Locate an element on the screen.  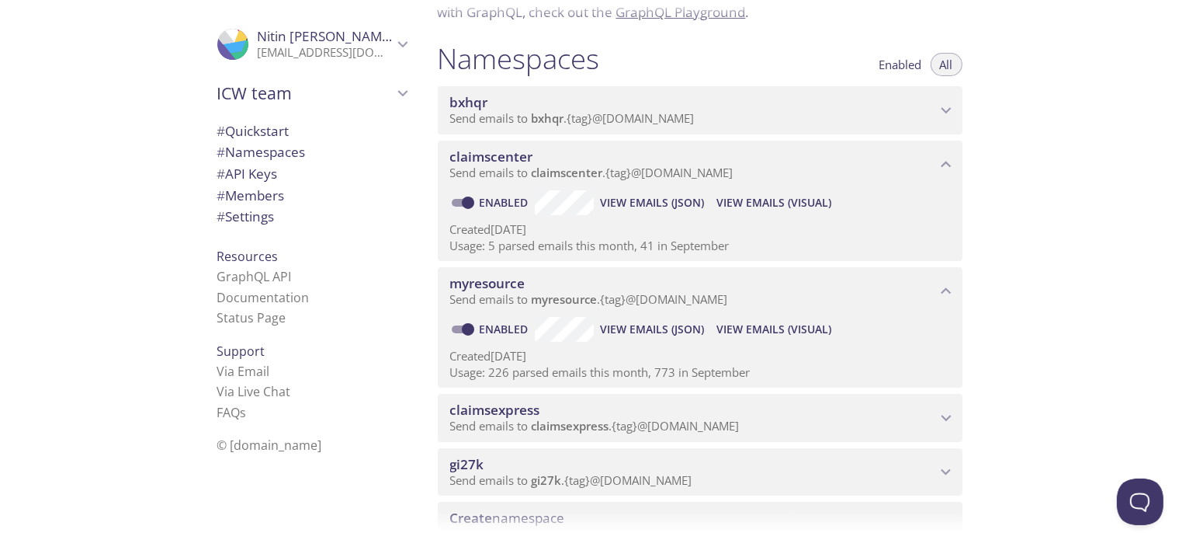
div: Team Settings is located at coordinates (312, 217).